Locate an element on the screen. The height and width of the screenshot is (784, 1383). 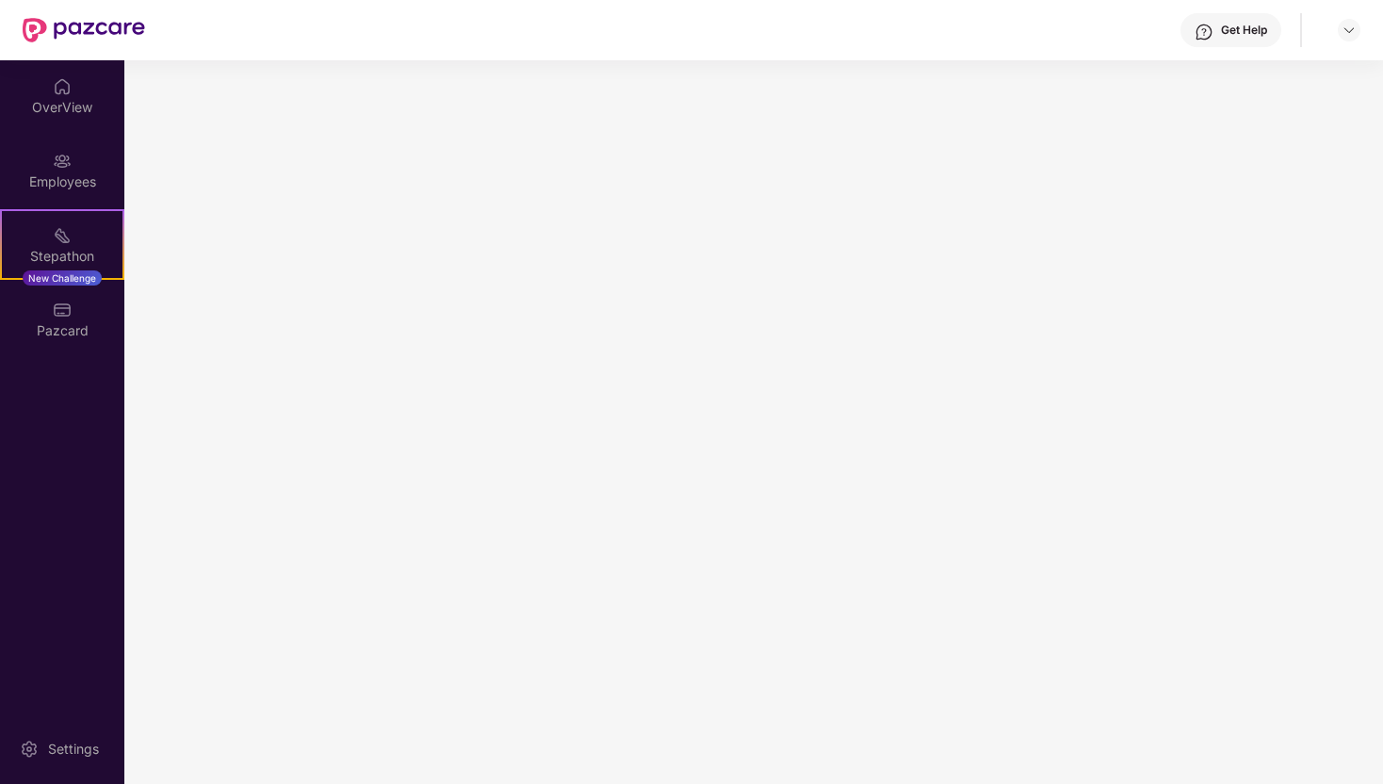
div: Settings is located at coordinates (74, 749).